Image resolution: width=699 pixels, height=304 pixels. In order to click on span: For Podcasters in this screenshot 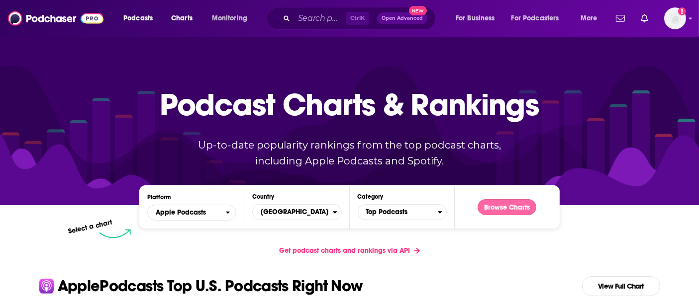, I will do `click(535, 18)`.